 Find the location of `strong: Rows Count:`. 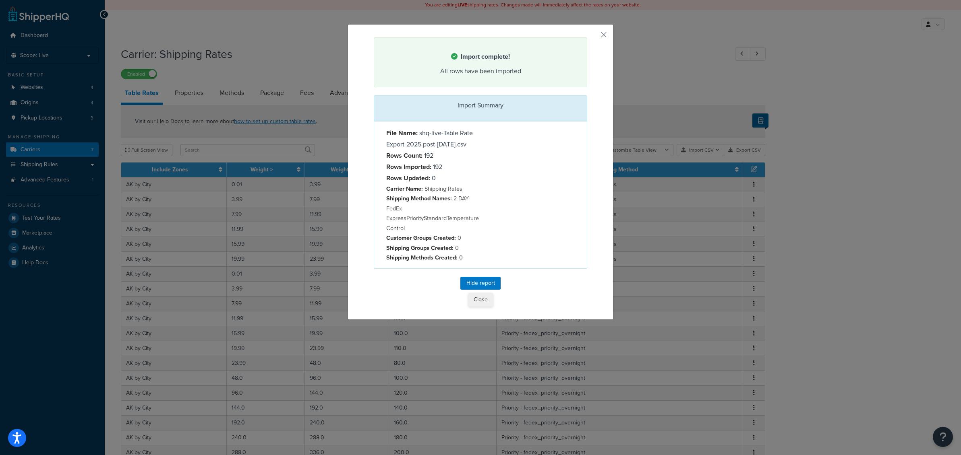

strong: Rows Count: is located at coordinates (404, 155).